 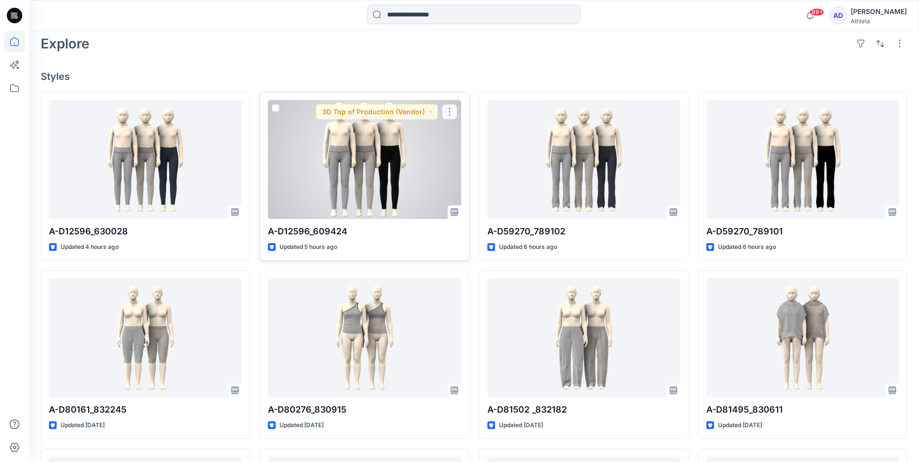 I want to click on h4: Styles, so click(x=474, y=77).